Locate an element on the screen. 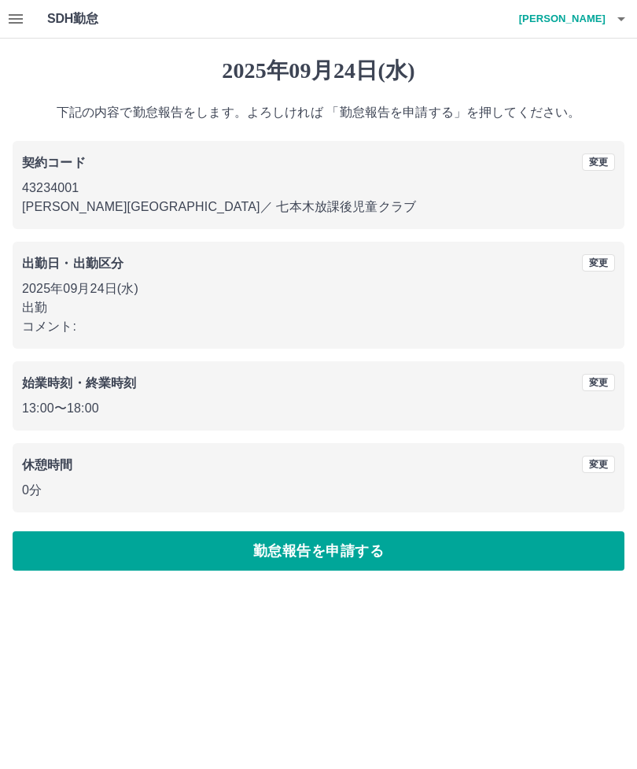  h1: 2025年09月24日(水) is located at coordinates (319, 71).